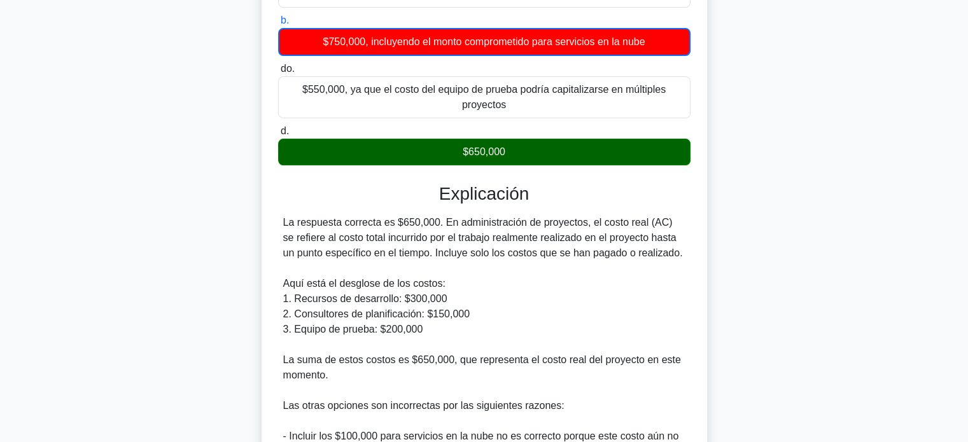 This screenshot has width=968, height=442. I want to click on font: $750,000, incluyendo el monto comprometido para servicios en la nube, so click(484, 41).